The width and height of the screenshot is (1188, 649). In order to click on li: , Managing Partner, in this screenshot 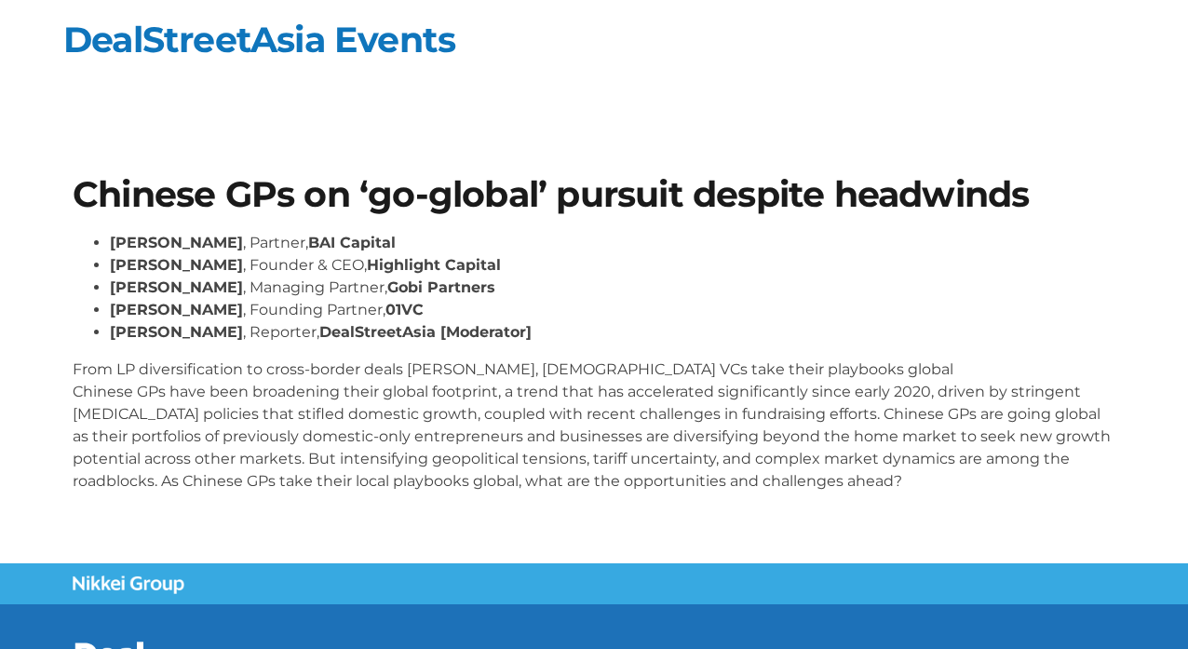, I will do `click(612, 288)`.